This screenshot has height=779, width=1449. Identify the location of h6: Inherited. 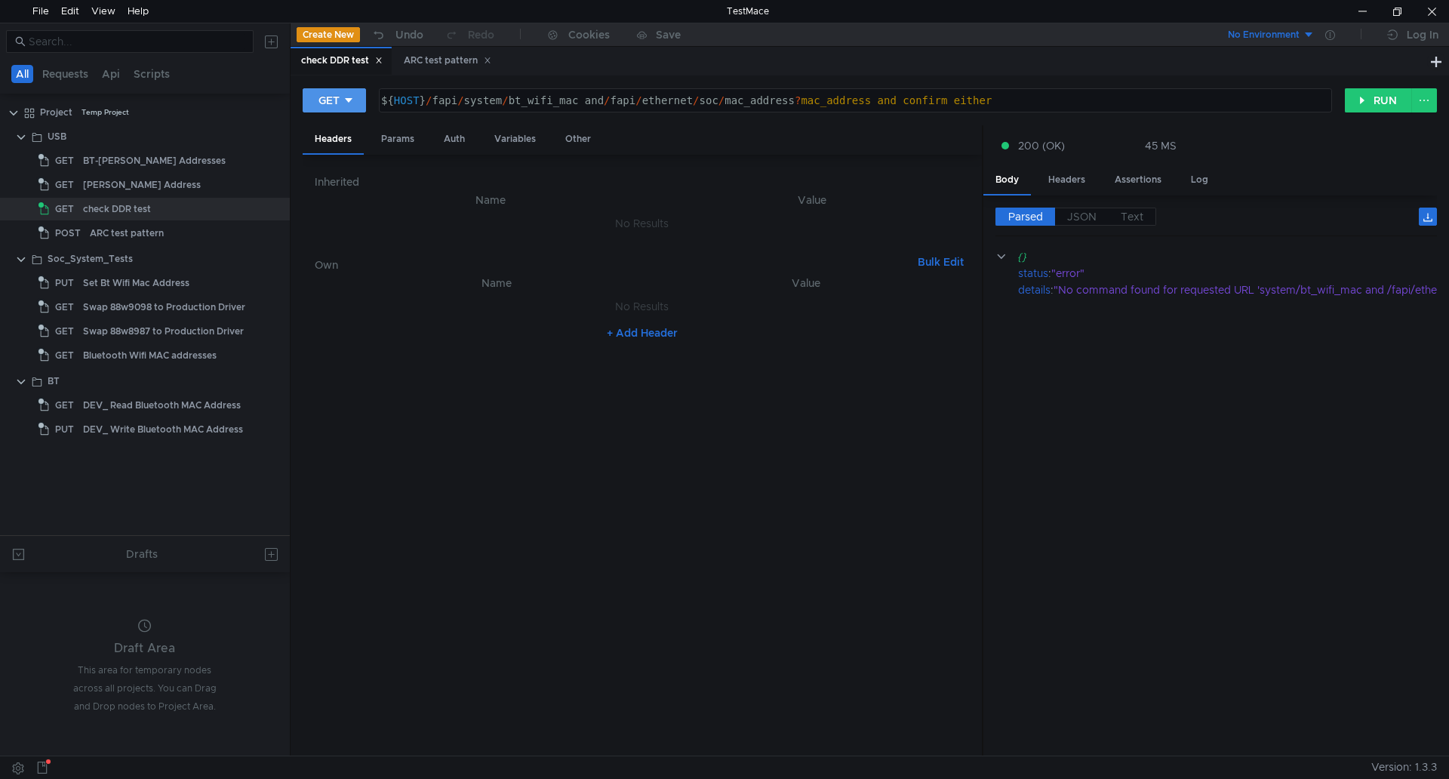
(642, 182).